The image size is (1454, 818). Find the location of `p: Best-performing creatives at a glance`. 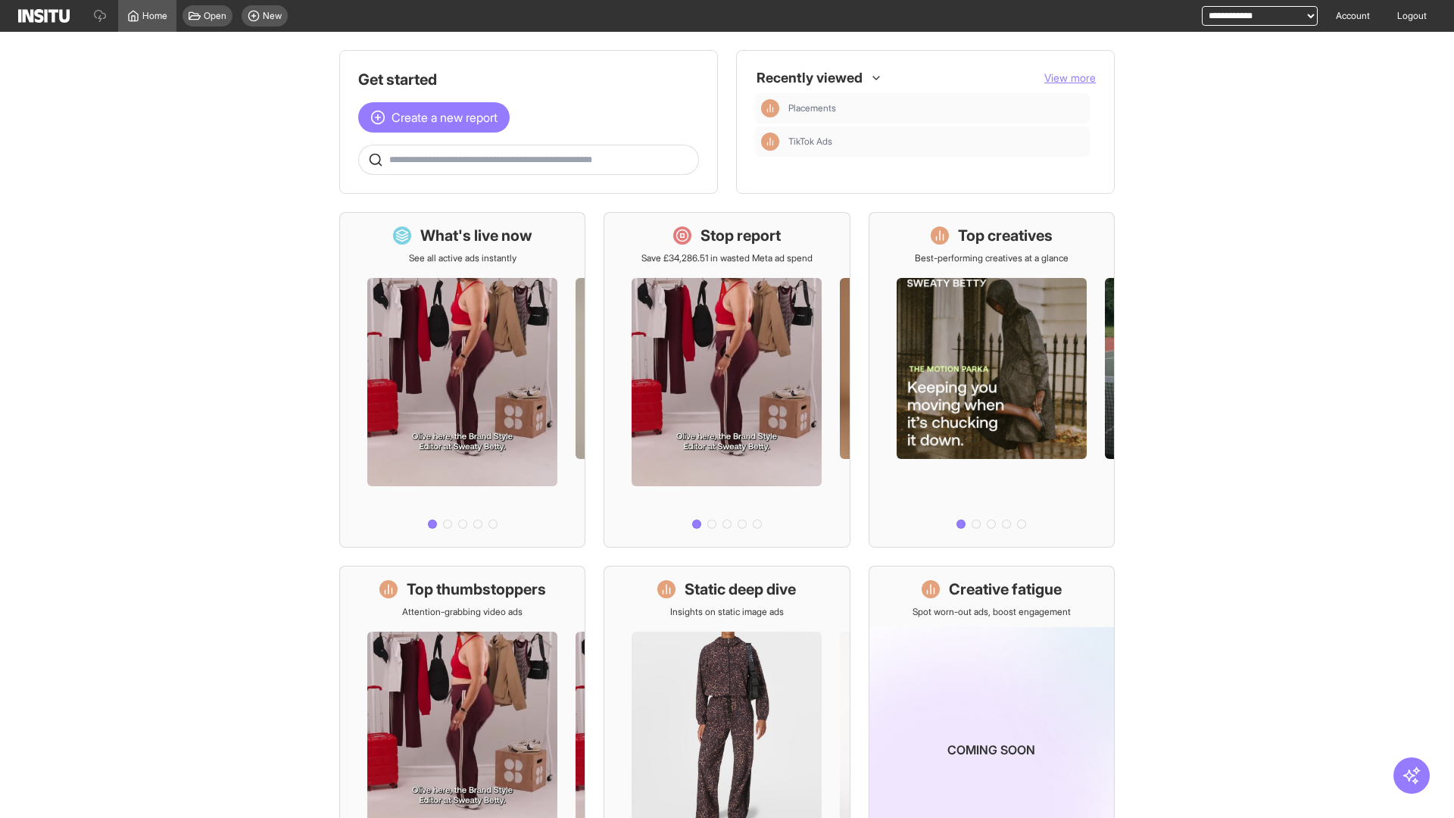

p: Best-performing creatives at a glance is located at coordinates (991, 258).